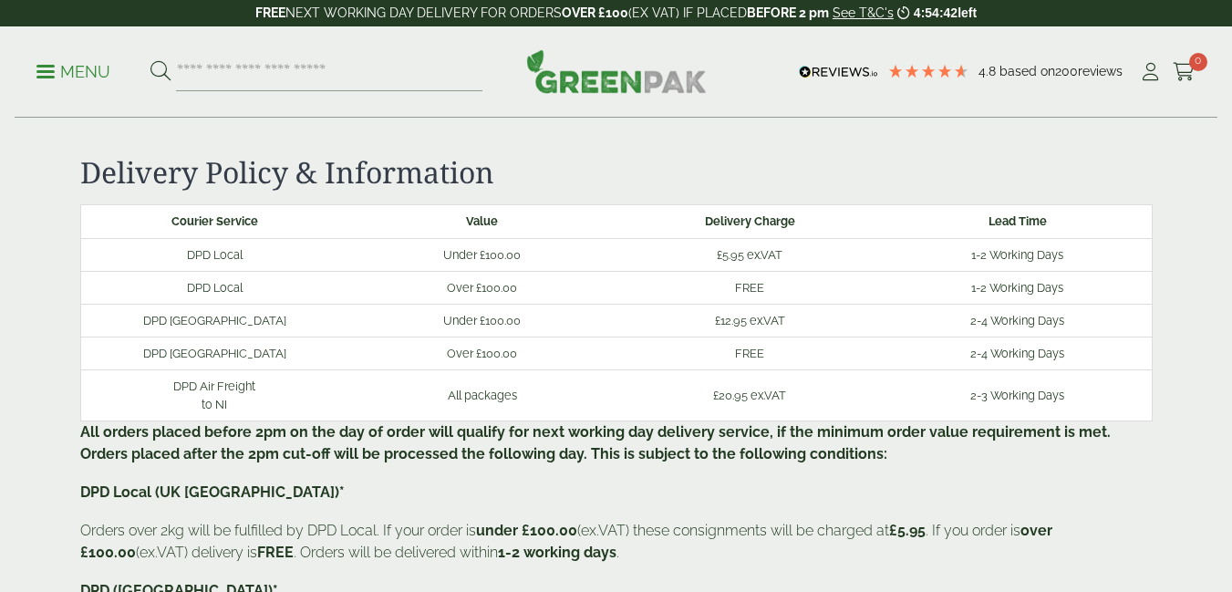 This screenshot has height=592, width=1232. What do you see at coordinates (526, 530) in the screenshot?
I see `b: under £100.00` at bounding box center [526, 530].